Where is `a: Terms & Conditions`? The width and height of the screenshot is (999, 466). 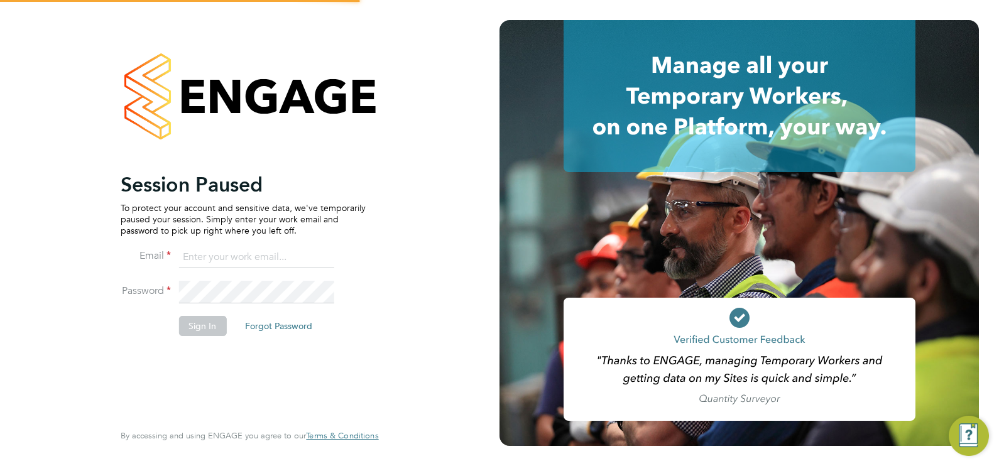 a: Terms & Conditions is located at coordinates (342, 436).